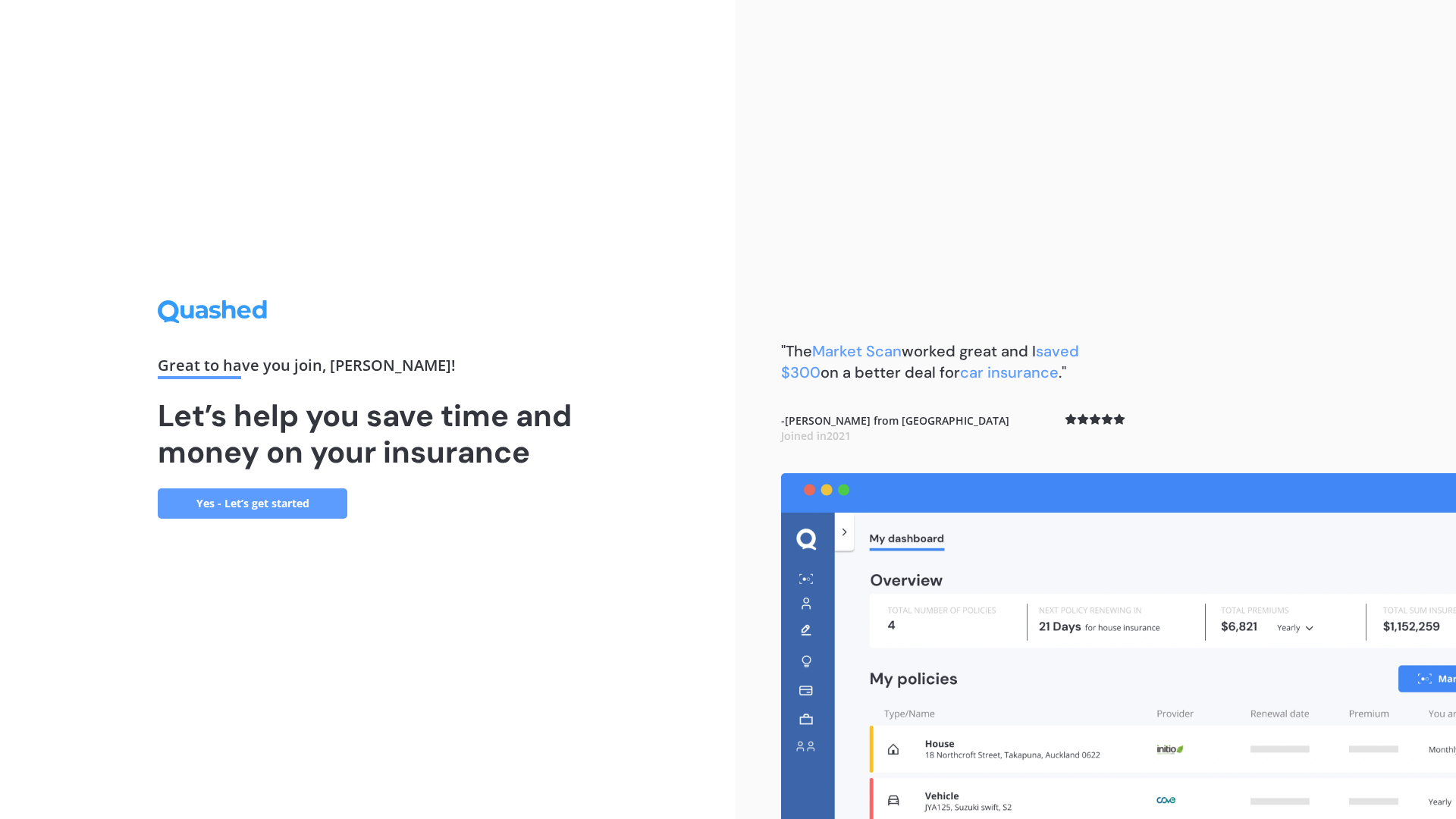 This screenshot has width=1456, height=819. What do you see at coordinates (816, 436) in the screenshot?
I see `span: Joined in 2021` at bounding box center [816, 436].